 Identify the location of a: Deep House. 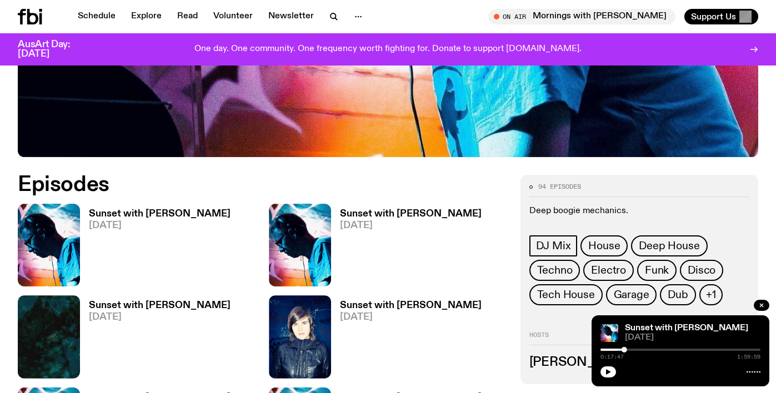
(669, 246).